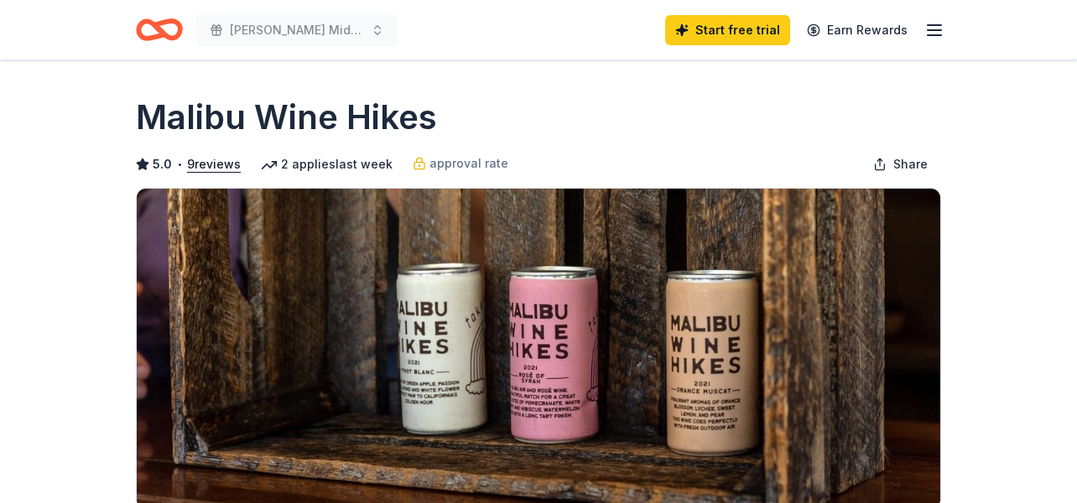 This screenshot has height=503, width=1077. What do you see at coordinates (214, 164) in the screenshot?
I see `button: 9reviews` at bounding box center [214, 164].